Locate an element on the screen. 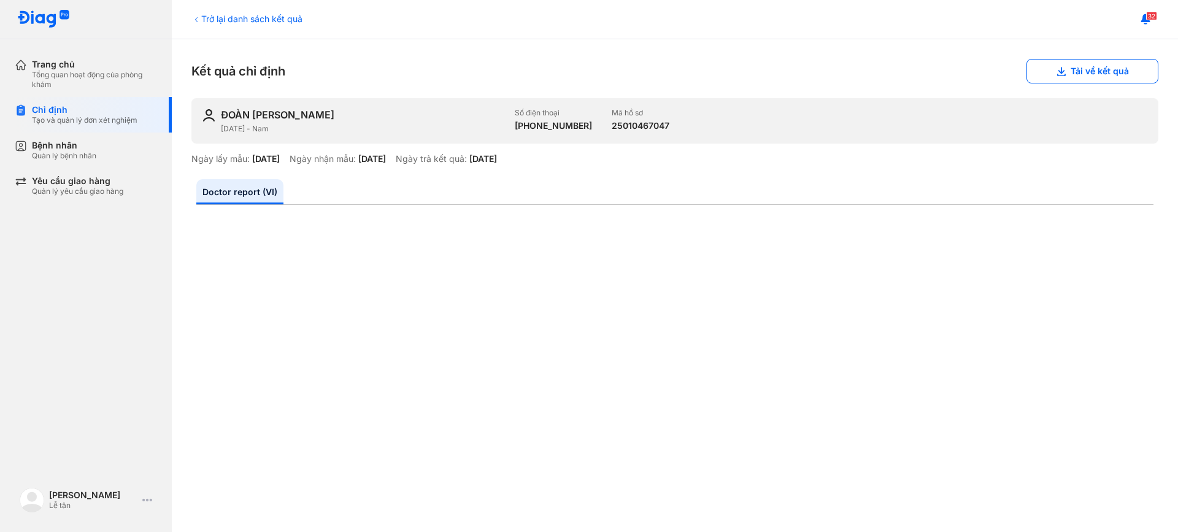 Image resolution: width=1178 pixels, height=532 pixels. div: Số điện thoại is located at coordinates (553, 113).